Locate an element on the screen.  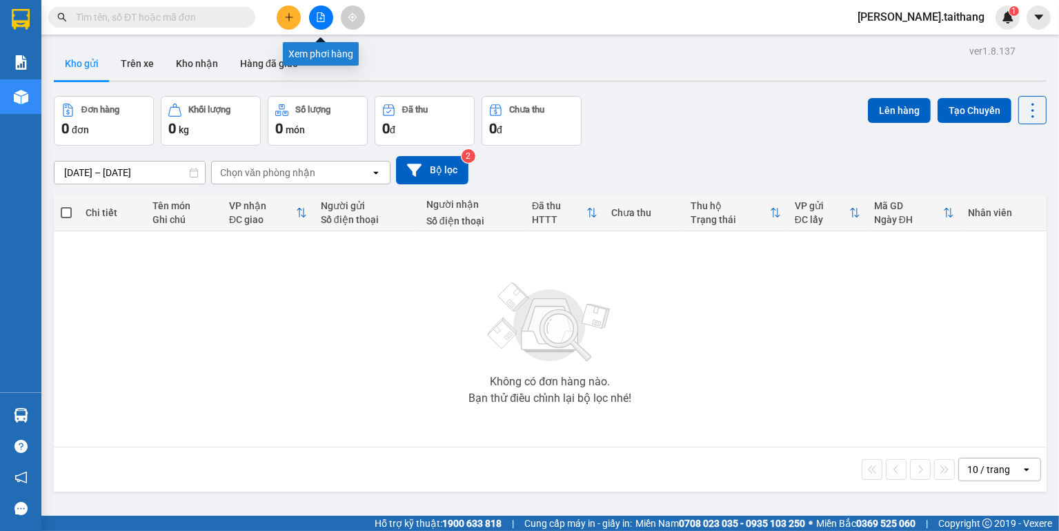
button: Đơn hàng0đơn is located at coordinates (104, 121).